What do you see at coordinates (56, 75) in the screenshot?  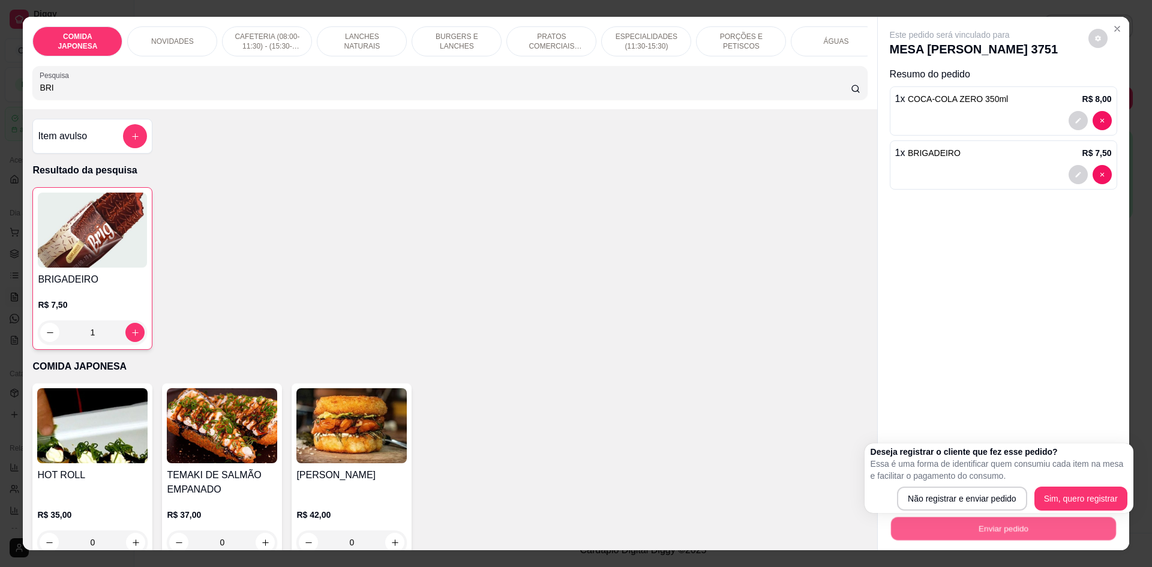 I see `label: Pesquisa` at bounding box center [56, 75].